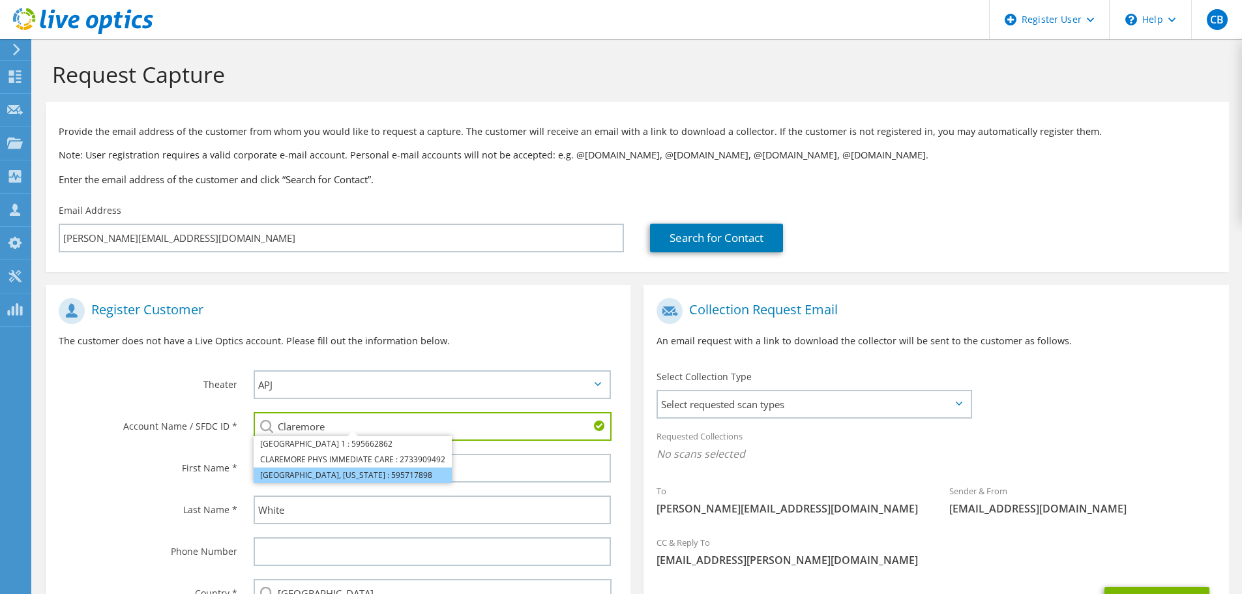 This screenshot has height=594, width=1242. What do you see at coordinates (716, 238) in the screenshot?
I see `a: Search for Contact` at bounding box center [716, 238].